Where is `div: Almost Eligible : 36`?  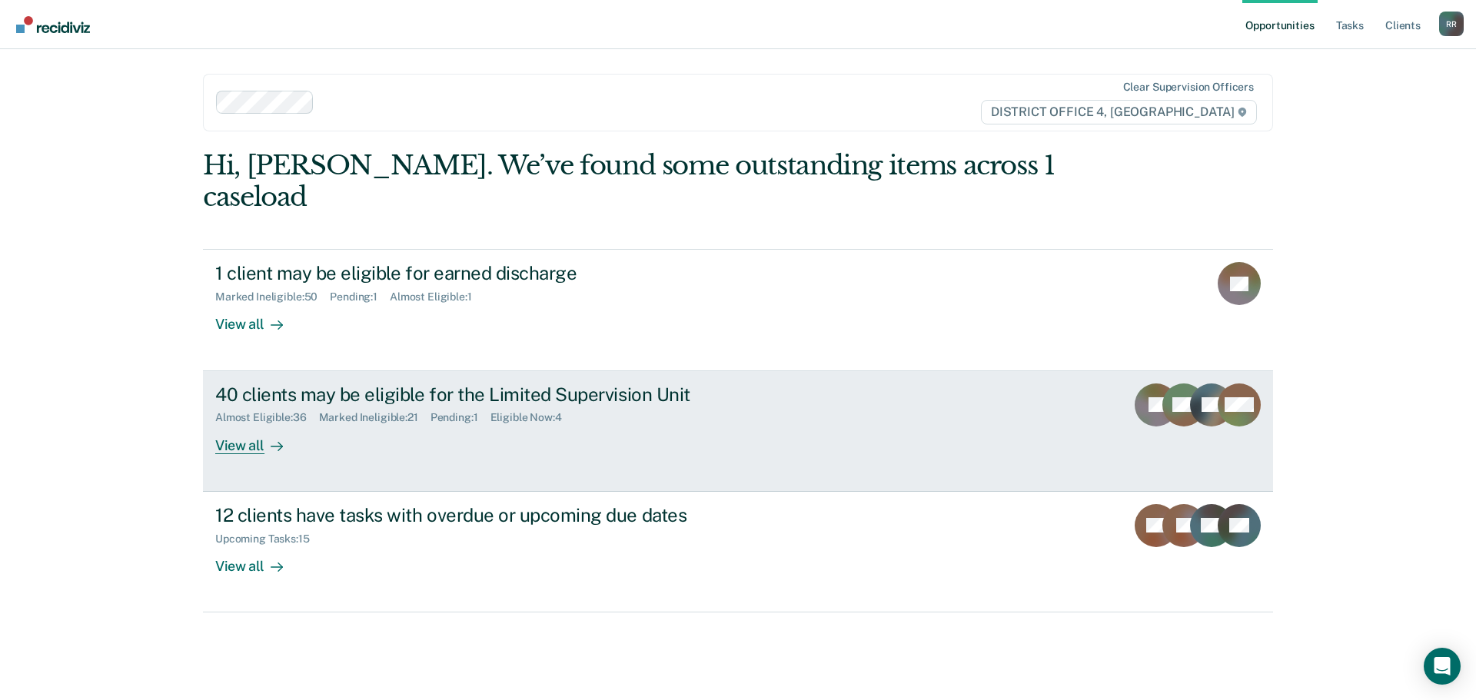
div: Almost Eligible : 36 is located at coordinates (267, 417).